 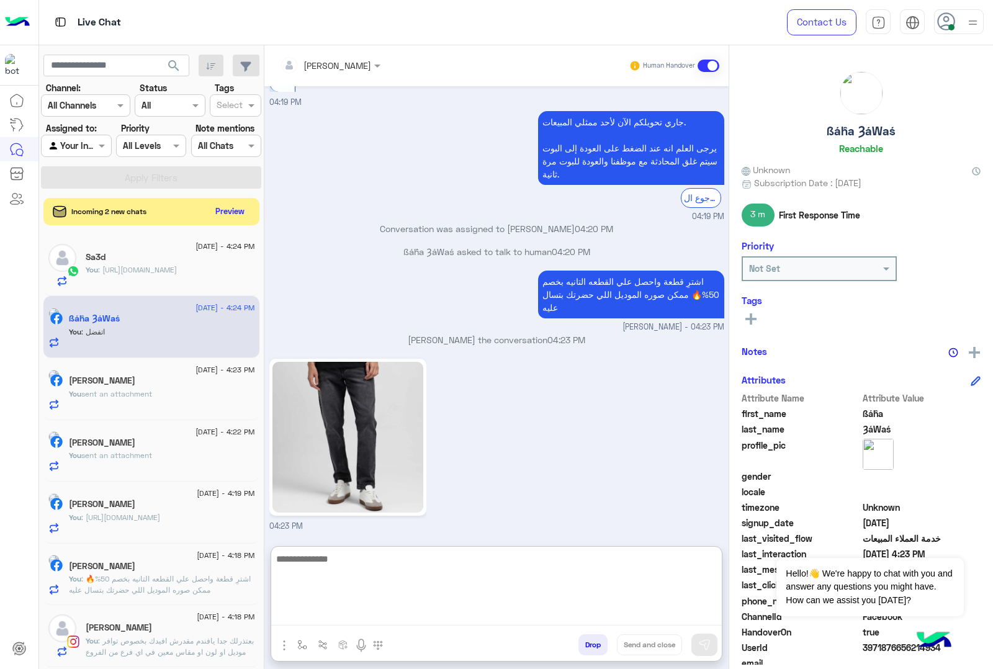 What do you see at coordinates (922, 632) in the screenshot?
I see `span: true` at bounding box center [922, 632].